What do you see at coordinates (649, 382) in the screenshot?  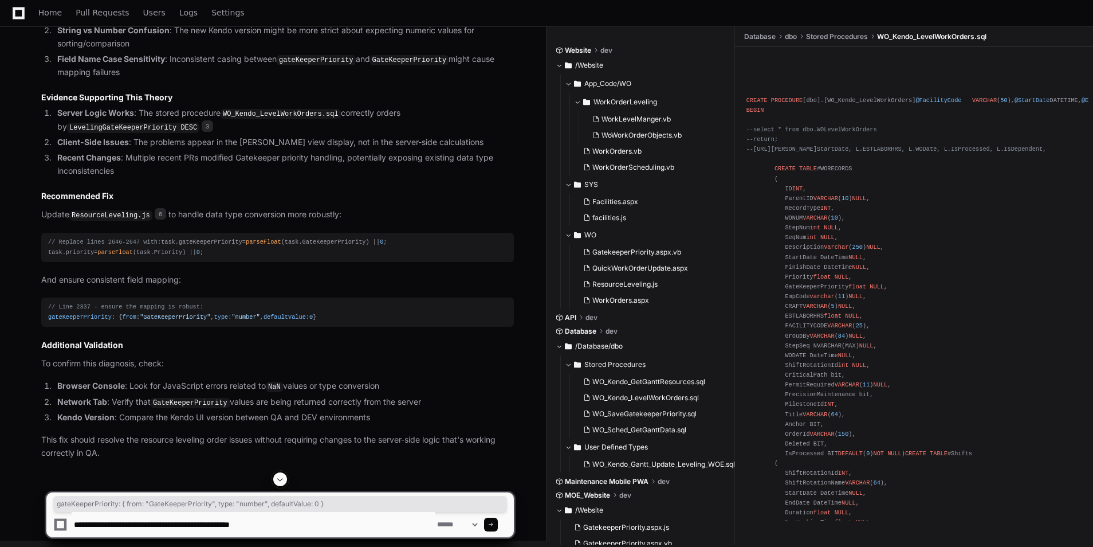 I see `span: WO_Kendo_GetGanttResources.sql` at bounding box center [649, 382].